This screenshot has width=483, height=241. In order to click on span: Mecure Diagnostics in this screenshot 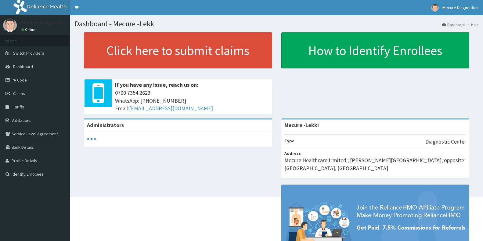, I will do `click(461, 8)`.